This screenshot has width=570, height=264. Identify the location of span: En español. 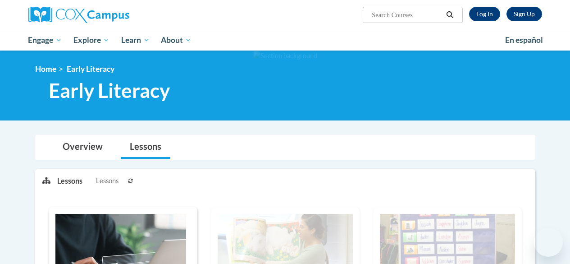
(524, 40).